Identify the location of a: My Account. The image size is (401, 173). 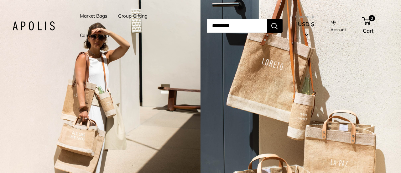
(342, 26).